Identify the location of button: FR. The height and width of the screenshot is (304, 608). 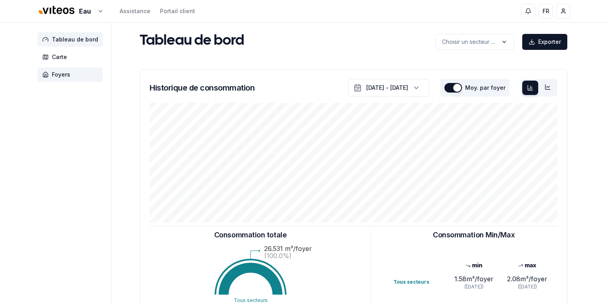
(546, 11).